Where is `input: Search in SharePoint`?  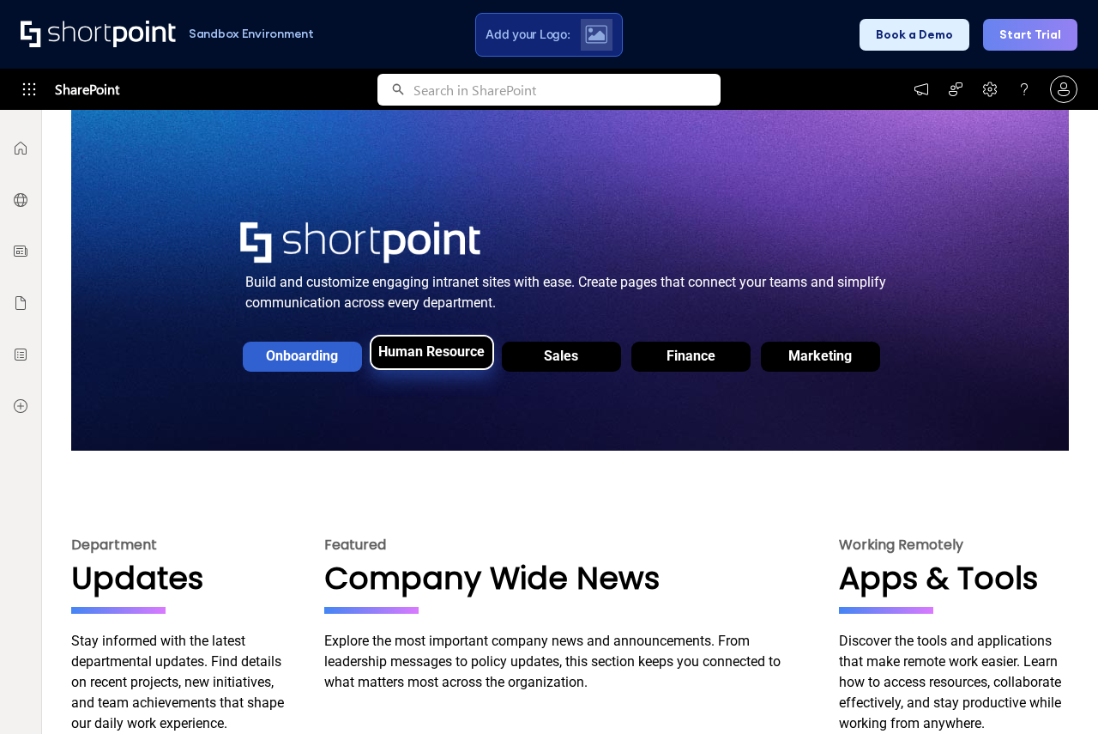 input: Search in SharePoint is located at coordinates (567, 89).